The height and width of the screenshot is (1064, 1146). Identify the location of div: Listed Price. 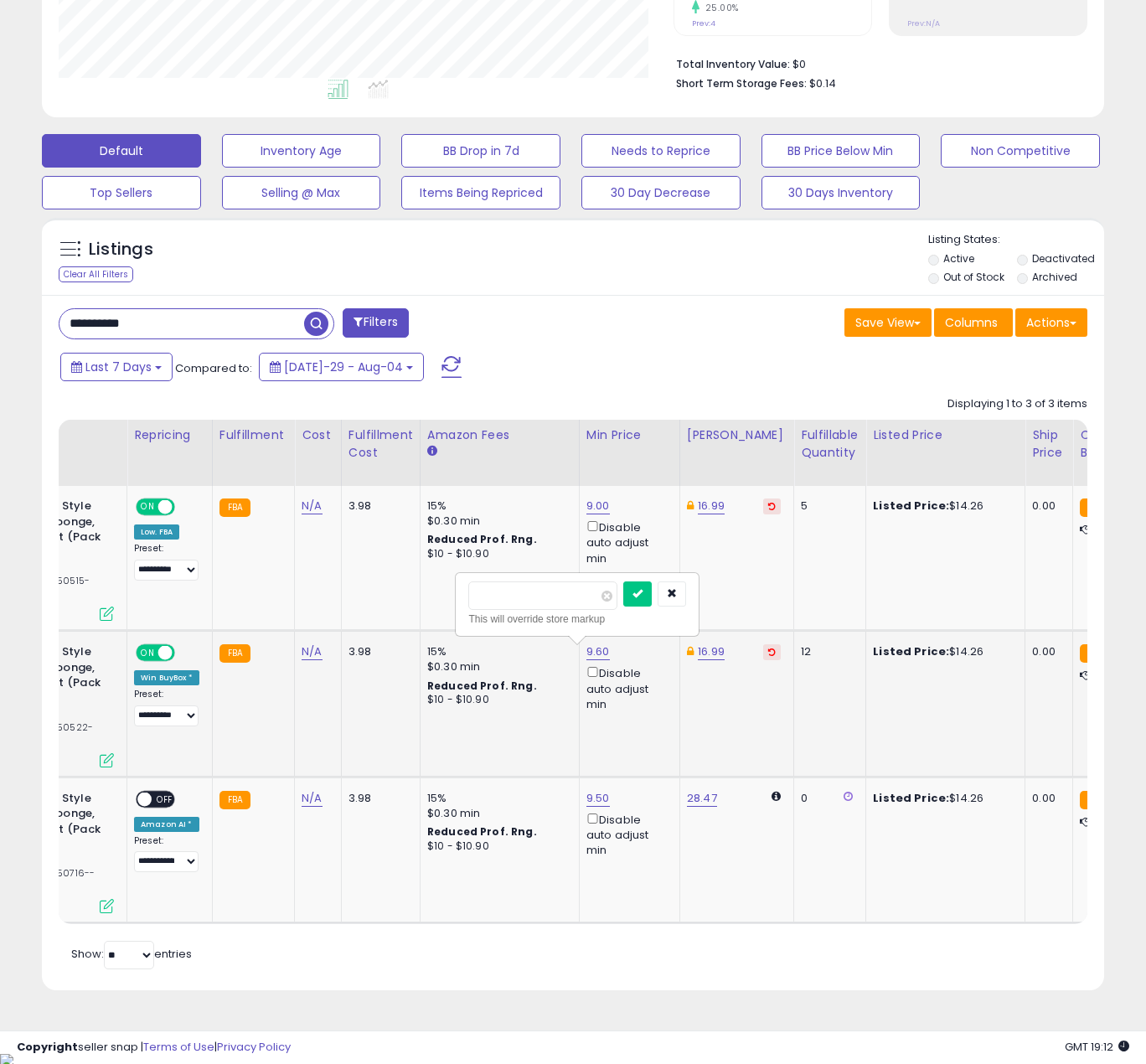
(945, 434).